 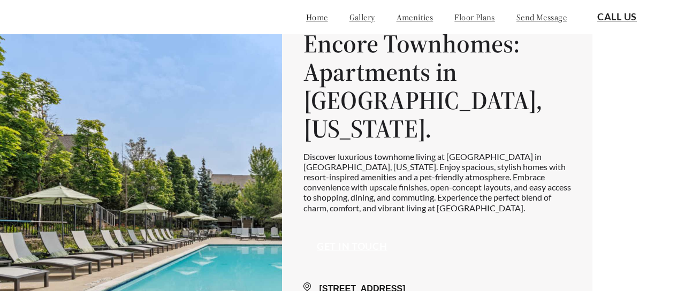 I want to click on a: amenities, so click(x=415, y=17).